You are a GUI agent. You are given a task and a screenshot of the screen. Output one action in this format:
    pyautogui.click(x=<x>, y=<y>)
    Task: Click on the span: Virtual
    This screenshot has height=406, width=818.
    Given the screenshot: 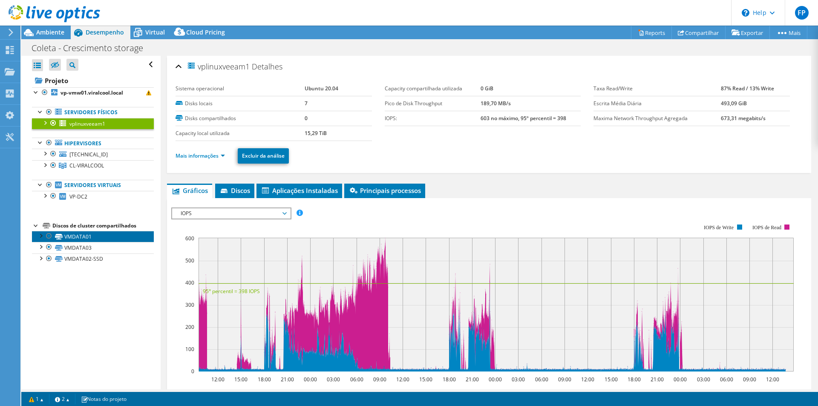 What is the action you would take?
    pyautogui.click(x=155, y=32)
    